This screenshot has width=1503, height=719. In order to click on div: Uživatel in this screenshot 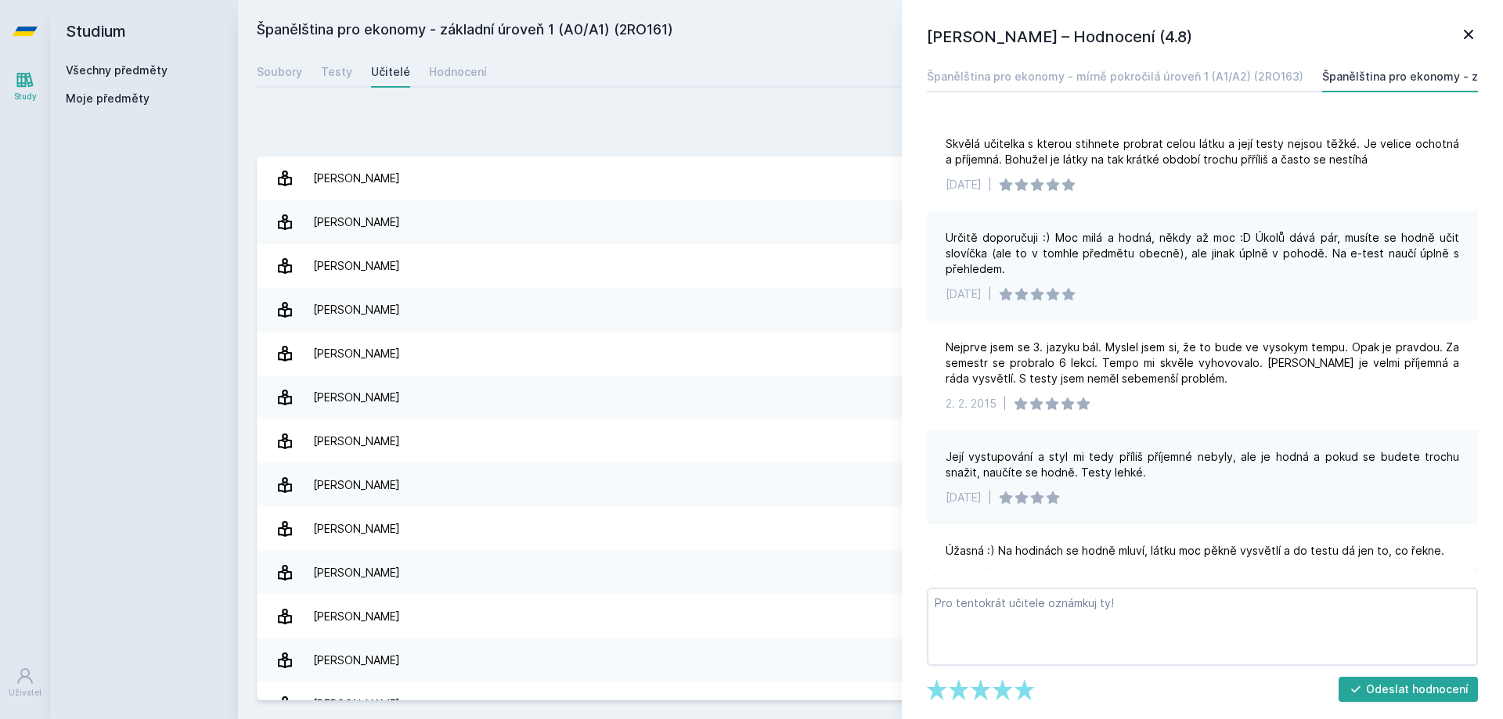, I will do `click(25, 693)`.